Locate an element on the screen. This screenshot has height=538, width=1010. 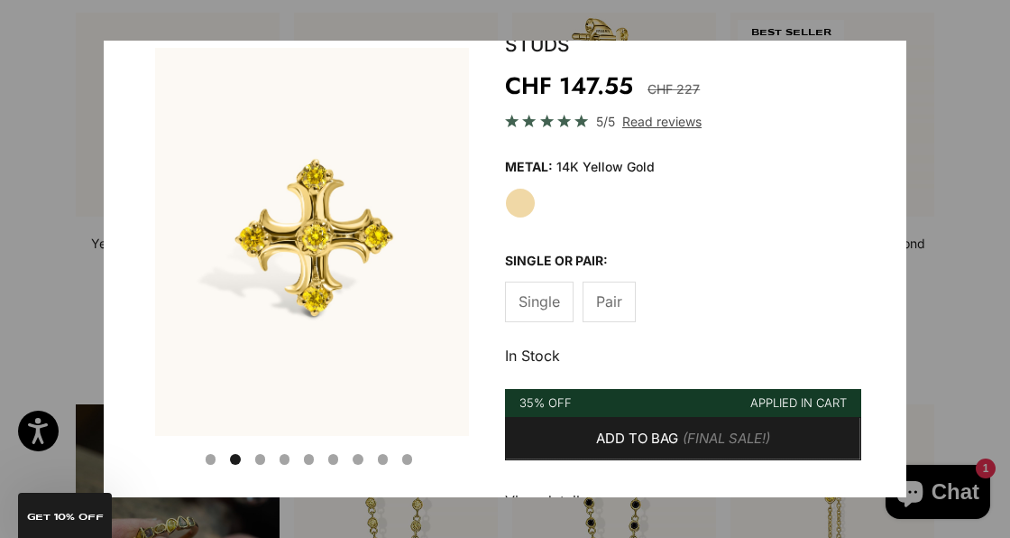
img: #YellowGold is located at coordinates (315, 245).